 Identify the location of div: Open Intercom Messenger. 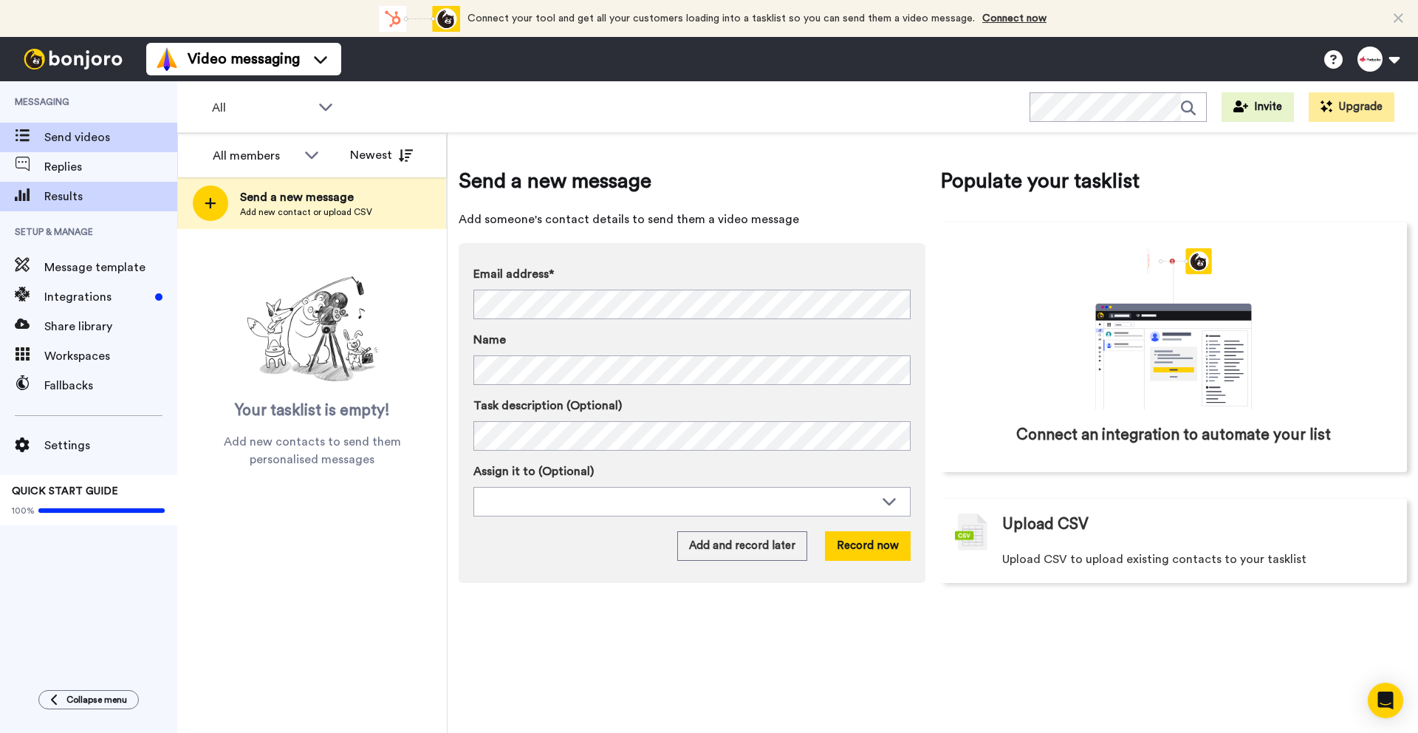
(1385, 700).